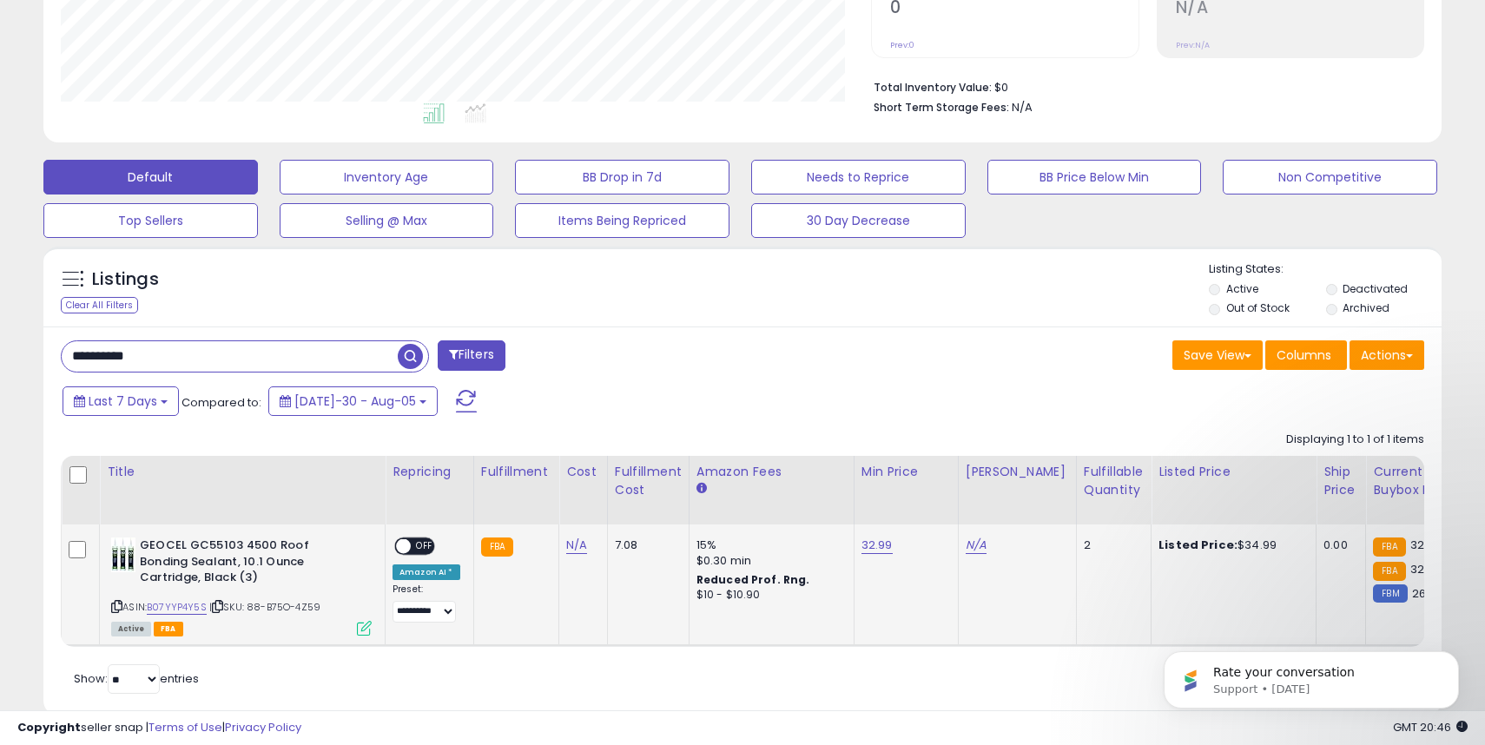 Image resolution: width=1485 pixels, height=745 pixels. Describe the element at coordinates (122, 401) in the screenshot. I see `span: Last 7 Days` at that location.